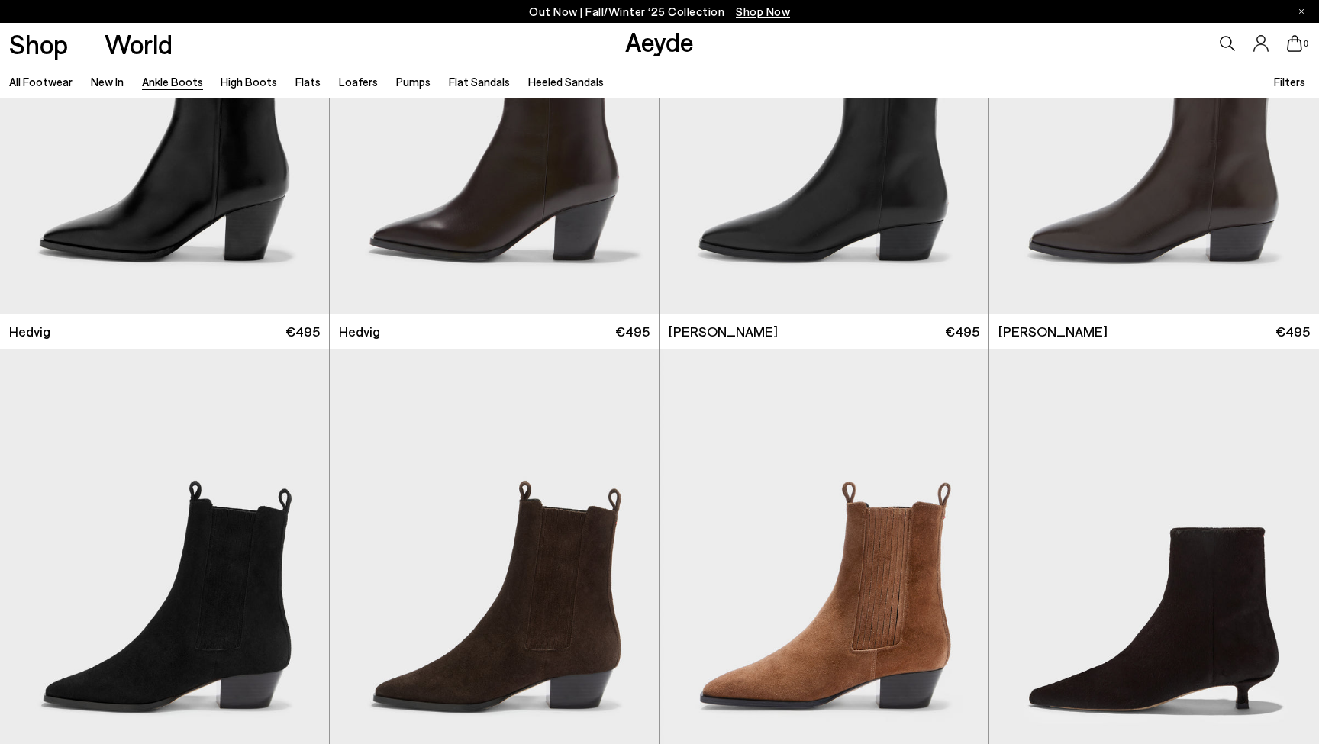 The image size is (1319, 744). Describe the element at coordinates (479, 82) in the screenshot. I see `a: Flat Sandals` at that location.